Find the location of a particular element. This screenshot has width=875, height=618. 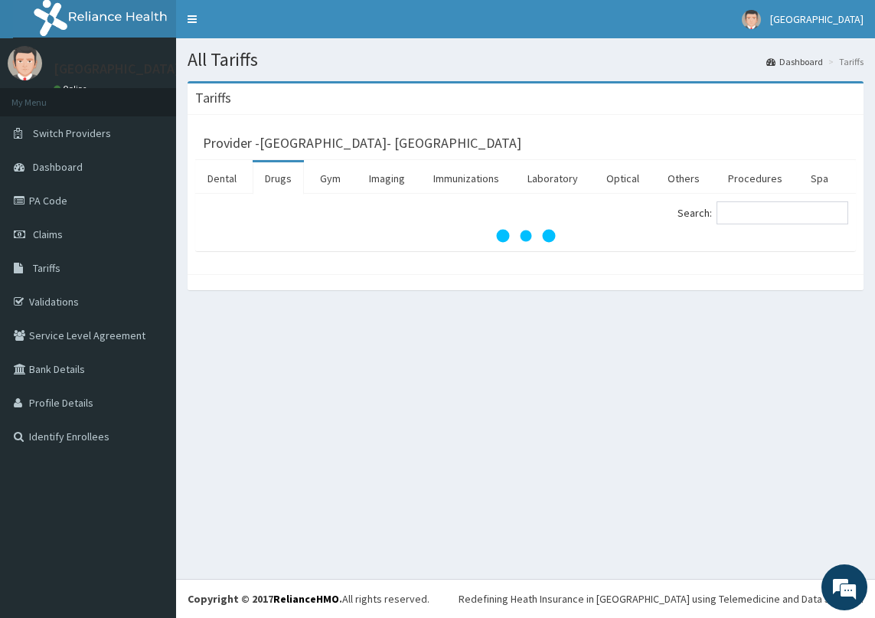

a: Dental is located at coordinates (222, 178).